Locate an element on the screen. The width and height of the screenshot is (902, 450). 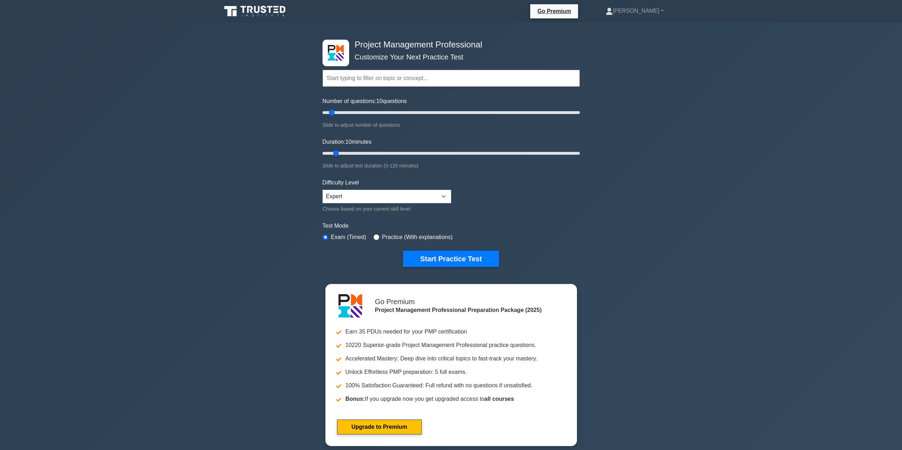
div: Slide to adjust test duration (5-120 minutes) is located at coordinates (451, 166).